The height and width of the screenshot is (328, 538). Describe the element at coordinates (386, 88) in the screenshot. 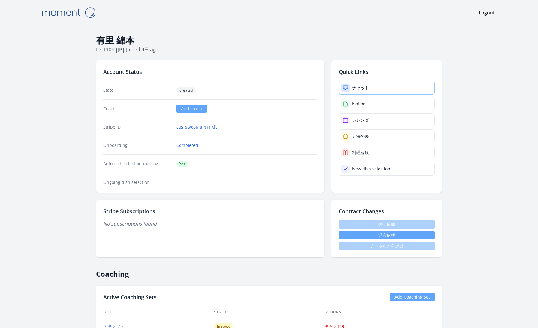

I see `a: チャット` at that location.